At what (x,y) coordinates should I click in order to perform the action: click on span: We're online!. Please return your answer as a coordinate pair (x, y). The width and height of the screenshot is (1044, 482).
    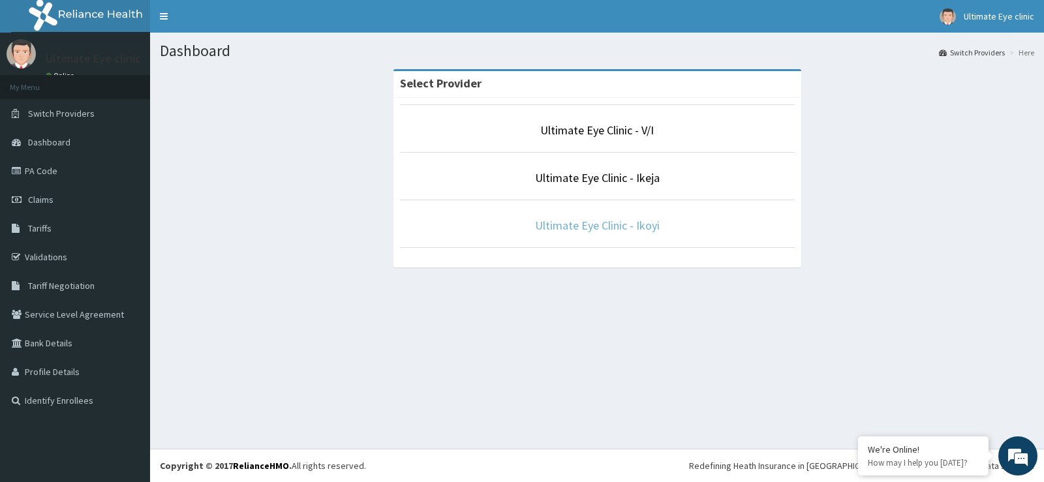
    Looking at the image, I should click on (128, 219).